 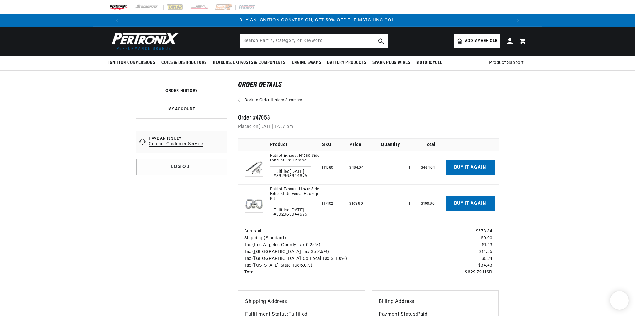 I want to click on summary: Headers, Exhausts & Components, so click(x=249, y=63).